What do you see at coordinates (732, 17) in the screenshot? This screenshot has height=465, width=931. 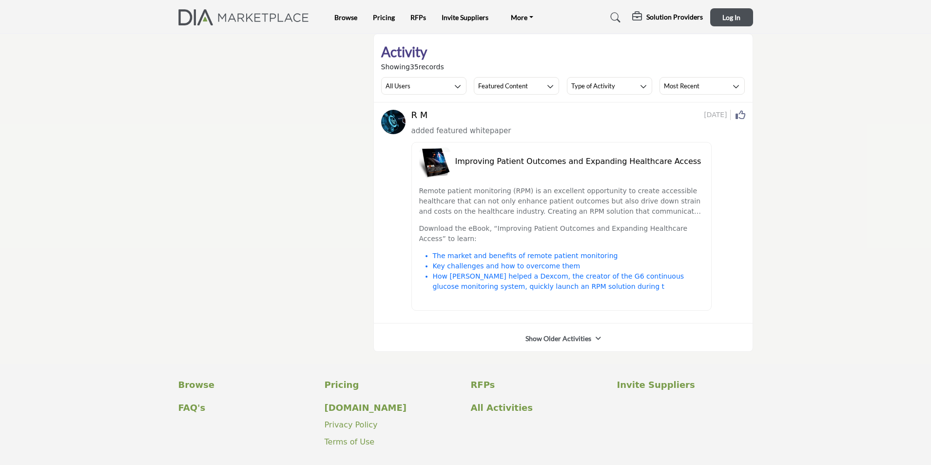 I see `button: Log In` at bounding box center [732, 17].